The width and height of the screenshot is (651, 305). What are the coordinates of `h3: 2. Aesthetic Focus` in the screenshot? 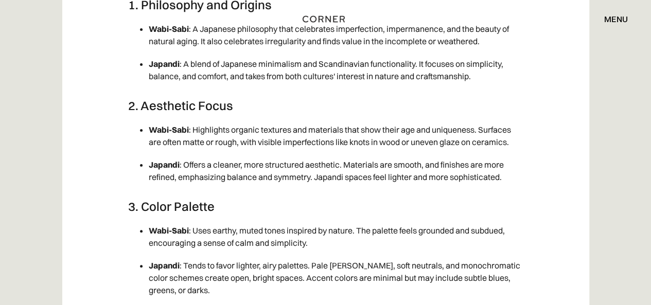 It's located at (326, 105).